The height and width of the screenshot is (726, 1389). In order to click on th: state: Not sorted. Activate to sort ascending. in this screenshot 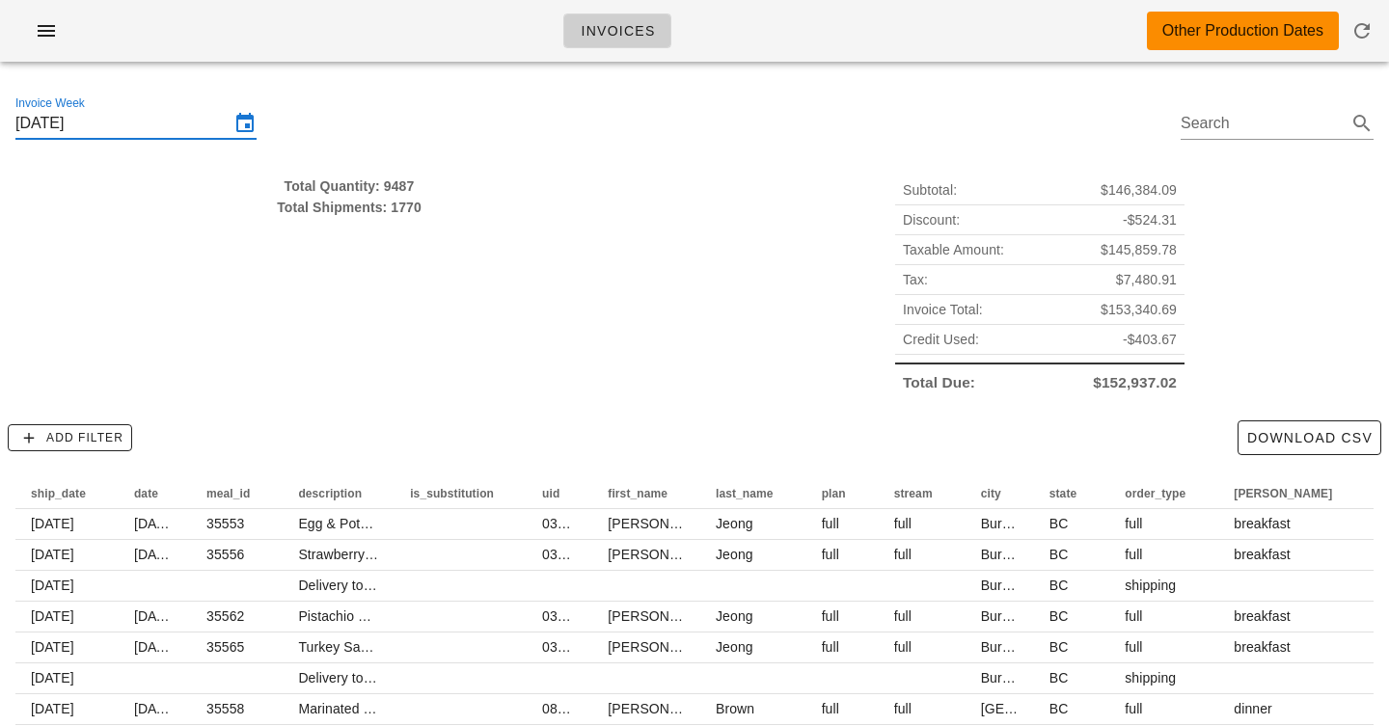, I will do `click(1072, 494)`.